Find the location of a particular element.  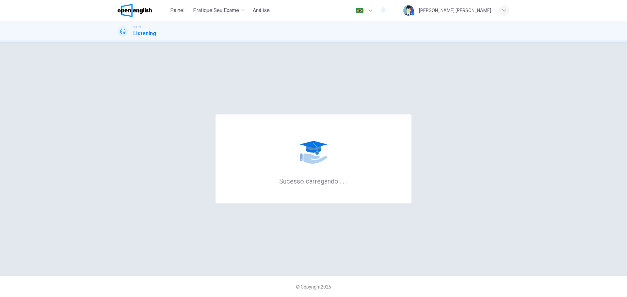

a: Painel is located at coordinates (177, 10).